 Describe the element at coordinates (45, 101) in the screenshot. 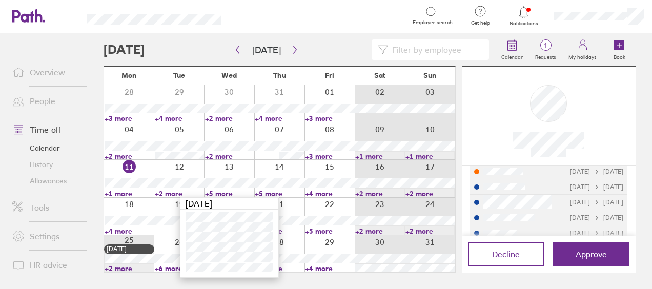

I see `a: People` at that location.